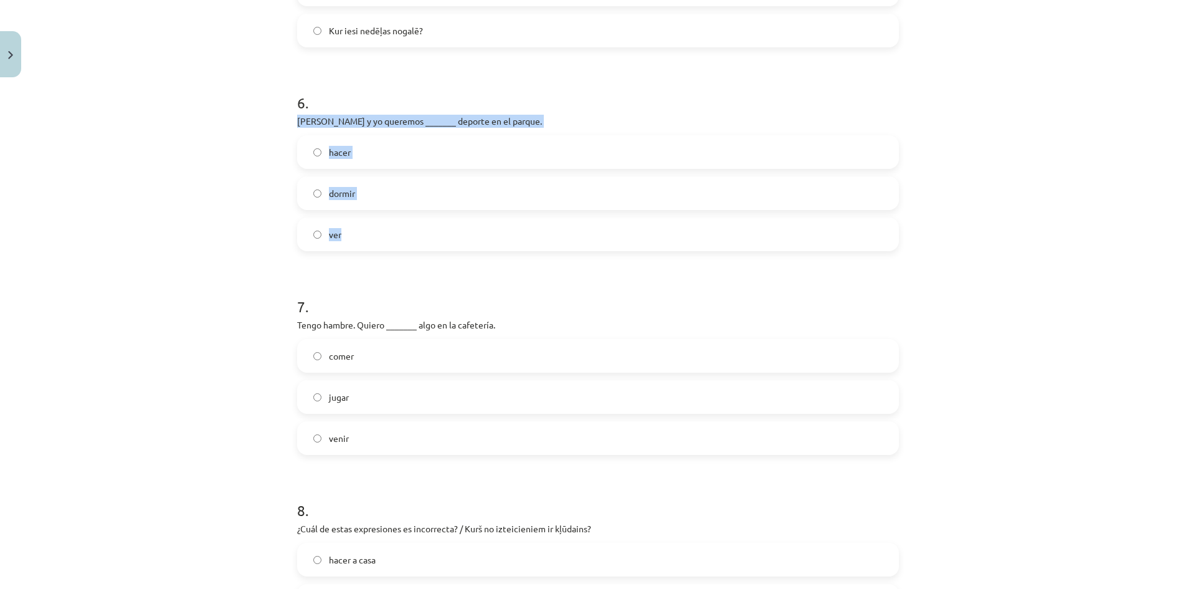 The width and height of the screenshot is (1196, 589). What do you see at coordinates (339, 438) in the screenshot?
I see `span: venir` at bounding box center [339, 438].